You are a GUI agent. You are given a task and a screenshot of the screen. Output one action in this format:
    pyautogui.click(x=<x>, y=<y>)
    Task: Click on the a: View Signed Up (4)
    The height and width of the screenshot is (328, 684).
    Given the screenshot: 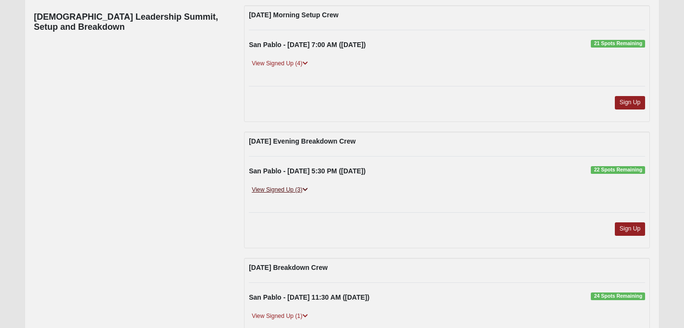 What is the action you would take?
    pyautogui.click(x=280, y=63)
    